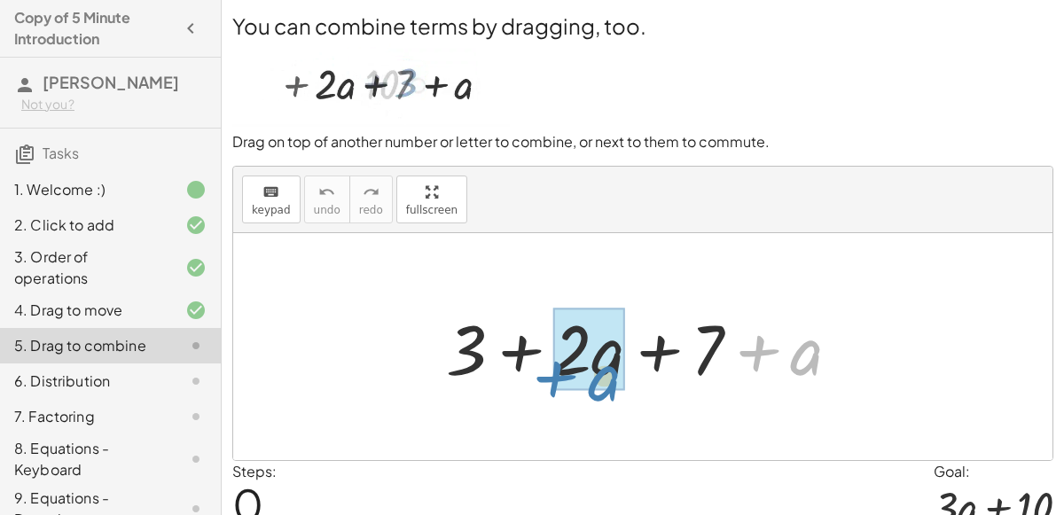 Image resolution: width=1064 pixels, height=515 pixels. What do you see at coordinates (94, 28) in the screenshot?
I see `h4: Copy of 5 Minute Introduction` at bounding box center [94, 28].